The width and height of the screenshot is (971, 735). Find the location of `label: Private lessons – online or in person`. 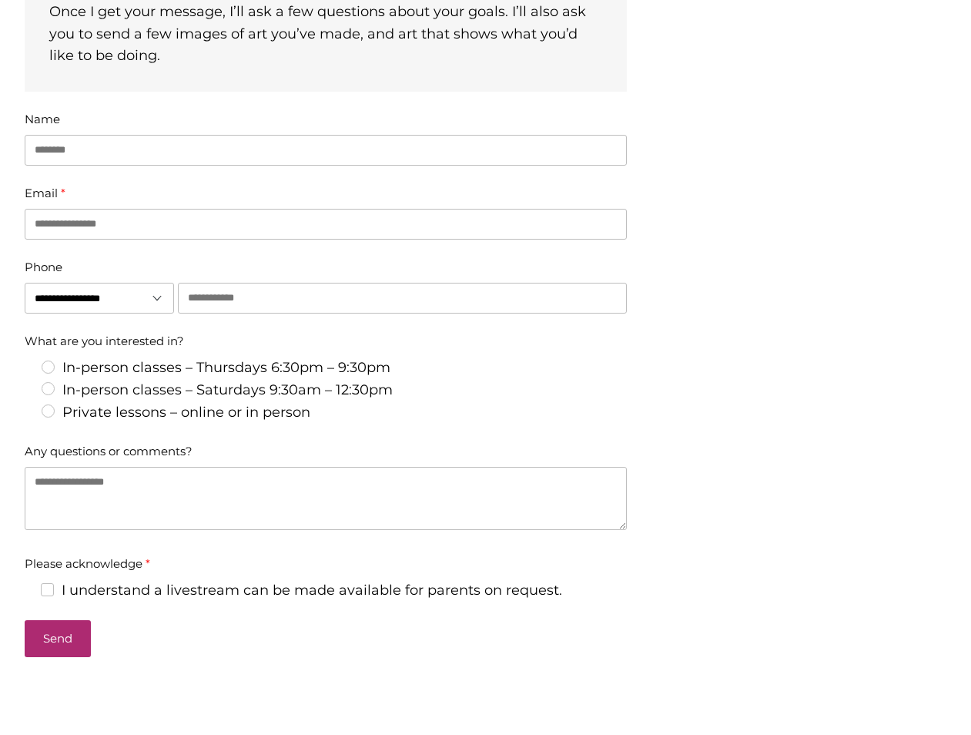

label: Private lessons – online or in person is located at coordinates (176, 412).